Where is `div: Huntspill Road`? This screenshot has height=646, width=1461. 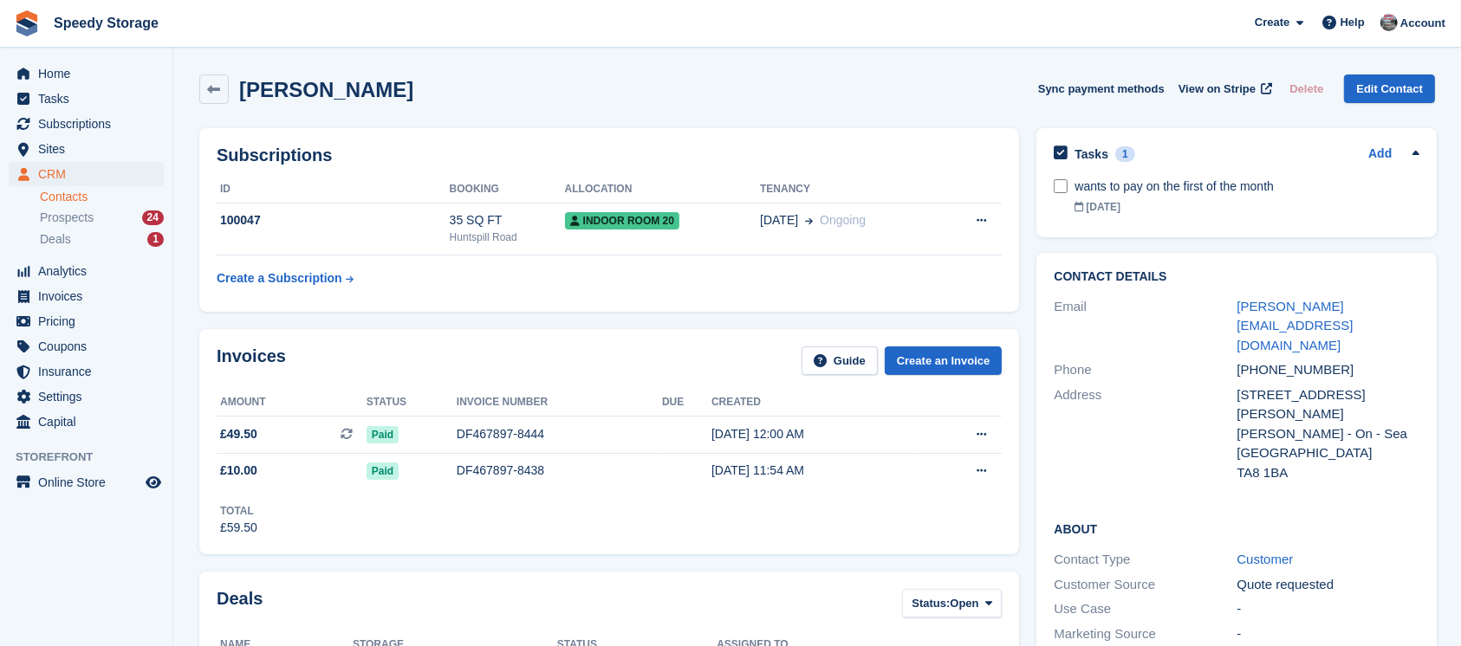 div: Huntspill Road is located at coordinates (507, 237).